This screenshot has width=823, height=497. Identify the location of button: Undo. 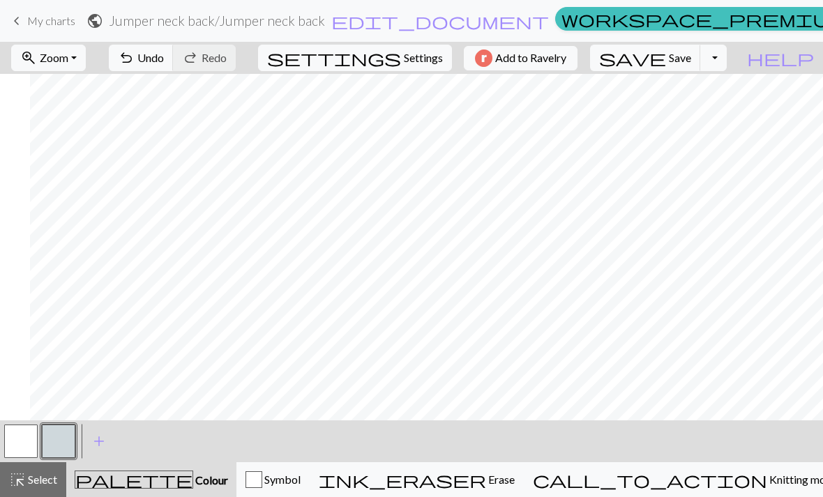
(141, 58).